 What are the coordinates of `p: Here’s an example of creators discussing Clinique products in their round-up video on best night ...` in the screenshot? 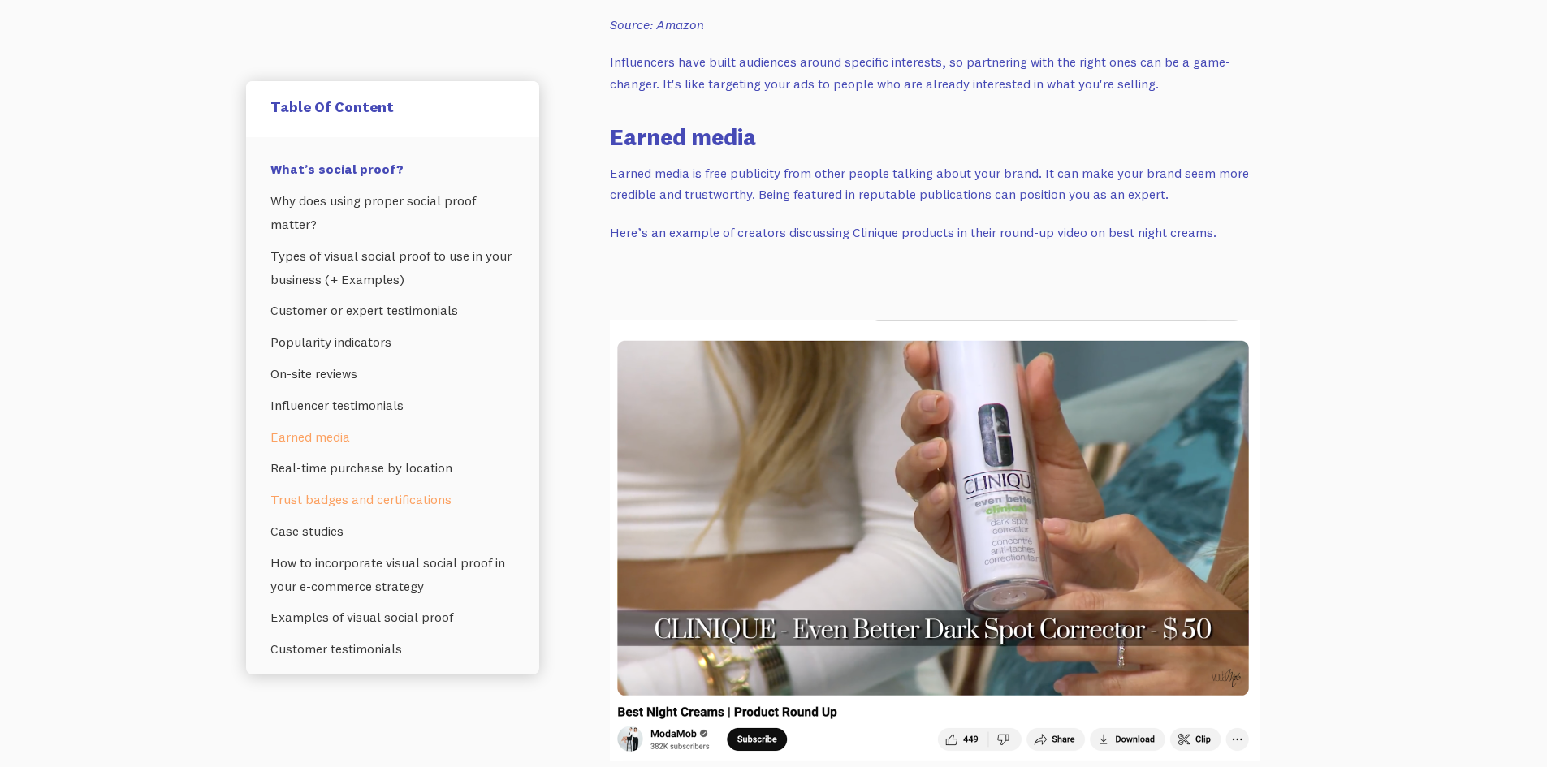 It's located at (934, 232).